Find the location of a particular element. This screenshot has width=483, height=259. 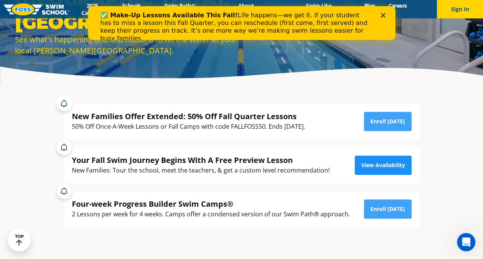

img: FOSS Swim School Logo is located at coordinates (37, 9).